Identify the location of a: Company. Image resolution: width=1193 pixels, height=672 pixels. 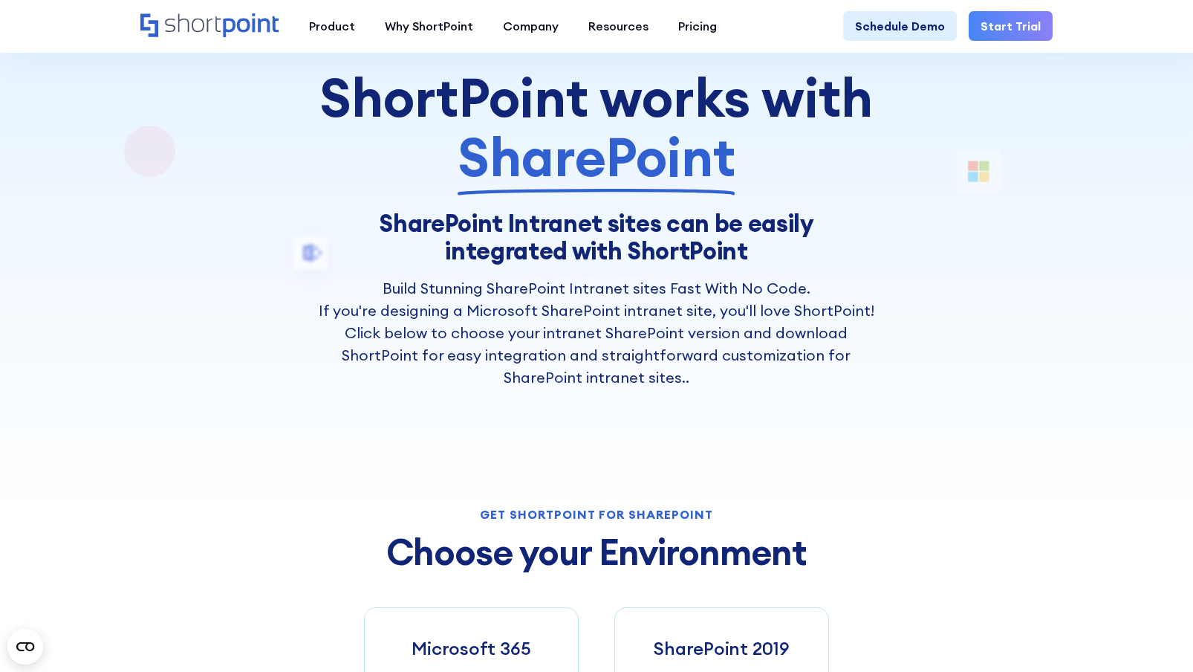
(530, 26).